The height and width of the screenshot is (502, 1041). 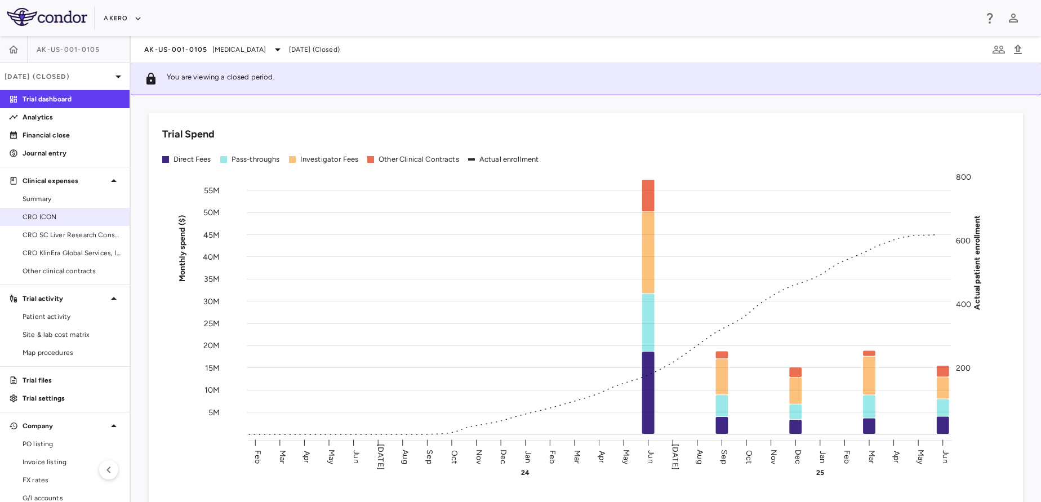 I want to click on p: Journal entry, so click(x=72, y=153).